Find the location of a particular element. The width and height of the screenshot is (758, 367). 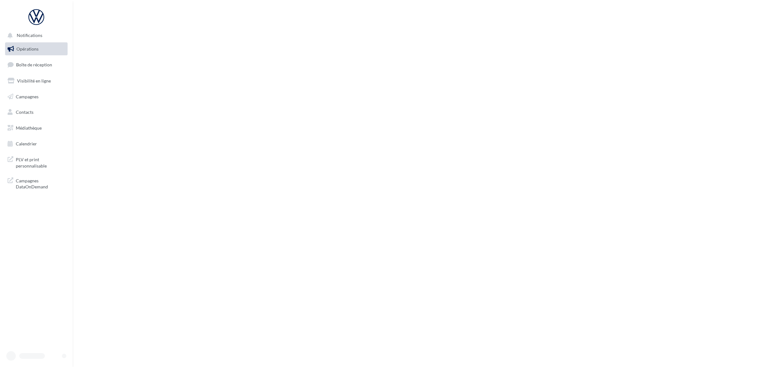

span: Notifications is located at coordinates (29, 35).